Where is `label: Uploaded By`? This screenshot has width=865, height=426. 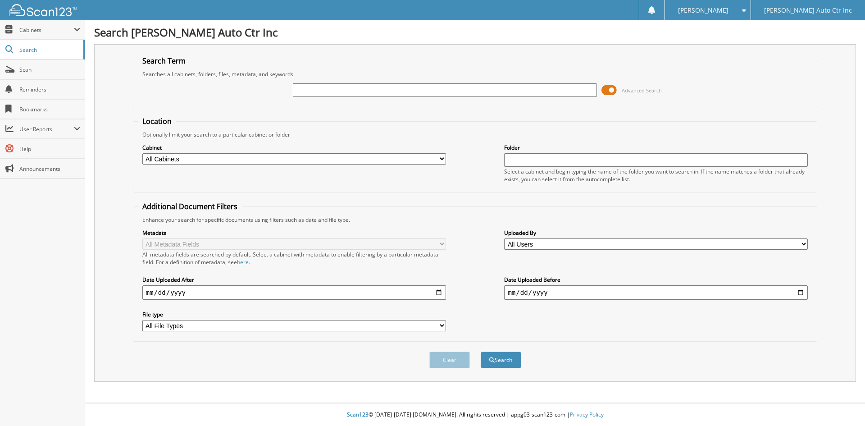
label: Uploaded By is located at coordinates (656, 232).